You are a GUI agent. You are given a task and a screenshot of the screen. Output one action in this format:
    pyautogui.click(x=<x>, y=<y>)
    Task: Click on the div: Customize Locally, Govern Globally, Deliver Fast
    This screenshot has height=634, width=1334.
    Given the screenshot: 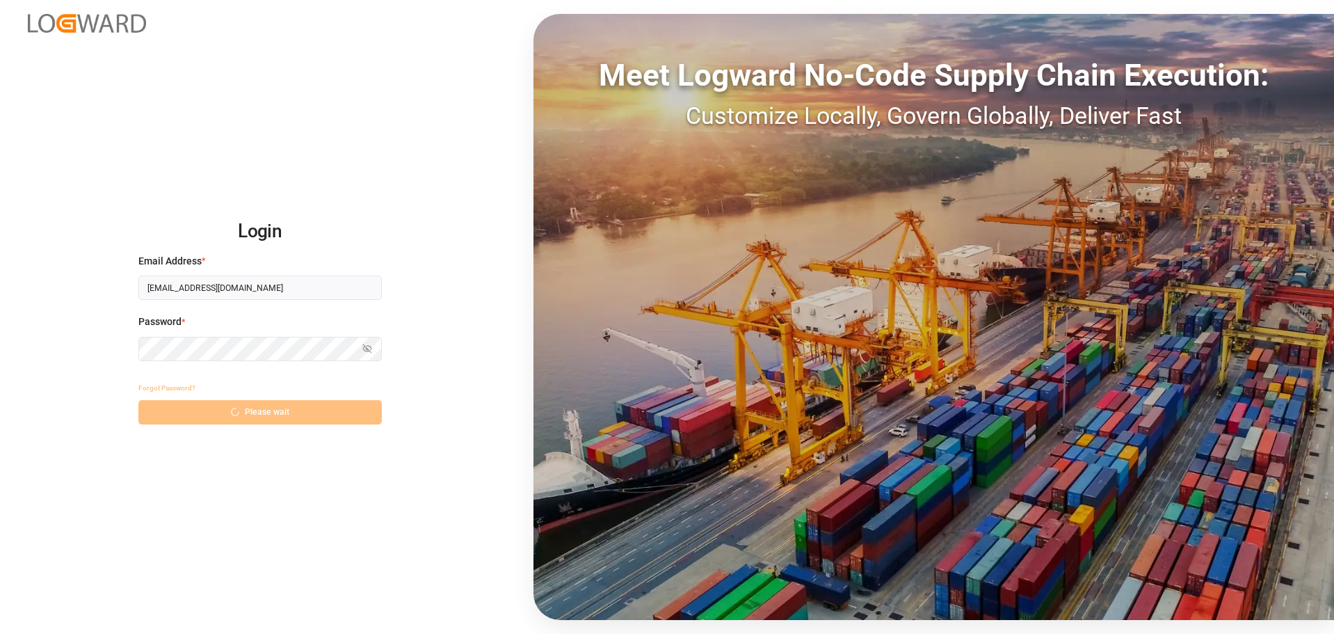 What is the action you would take?
    pyautogui.click(x=933, y=115)
    